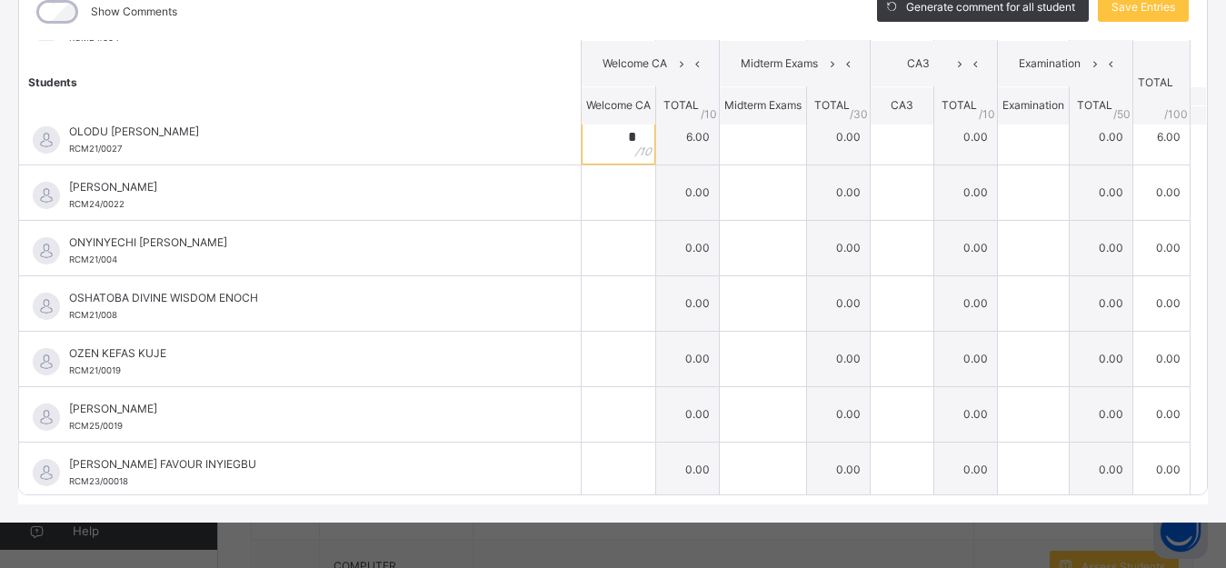  Describe the element at coordinates (98, 481) in the screenshot. I see `span: RCM23/00018` at that location.